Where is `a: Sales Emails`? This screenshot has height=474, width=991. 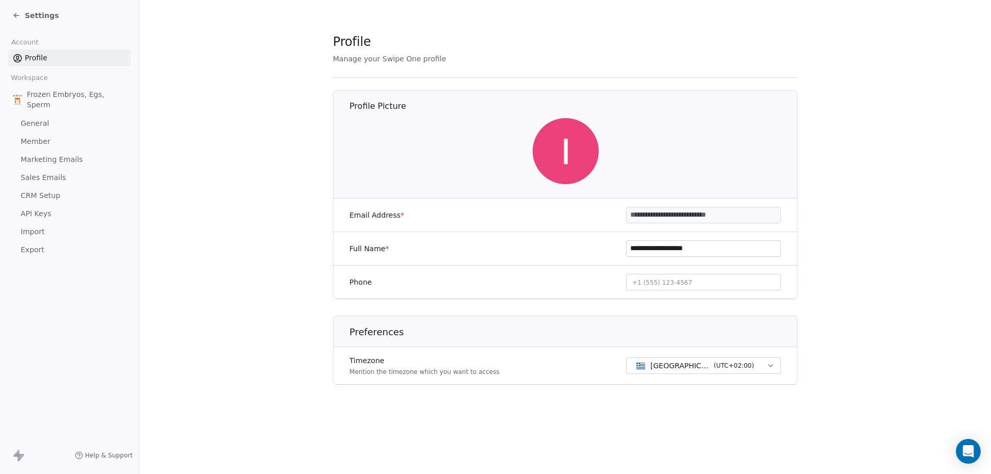
a: Sales Emails is located at coordinates (69, 177).